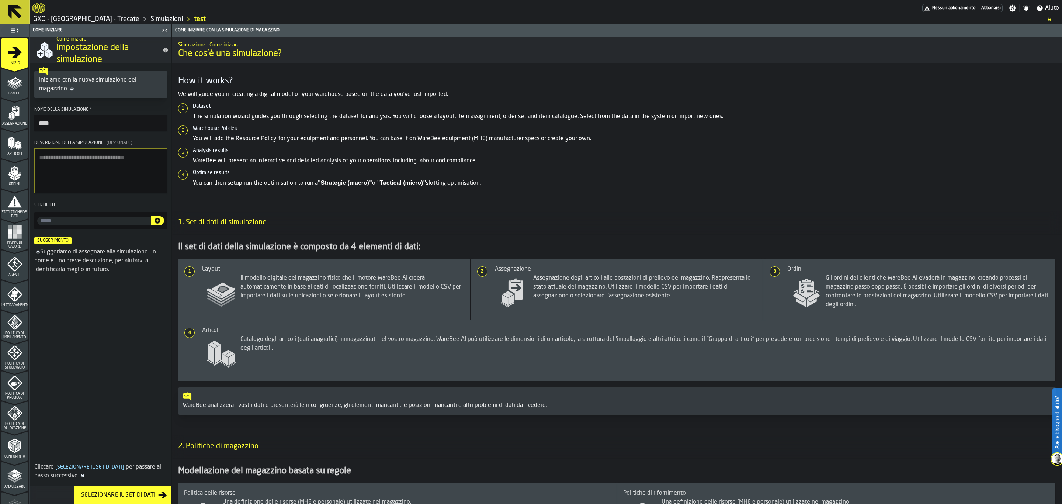 The height and width of the screenshot is (504, 1062). Describe the element at coordinates (962, 8) in the screenshot. I see `div: Abbonamento al menu` at that location.